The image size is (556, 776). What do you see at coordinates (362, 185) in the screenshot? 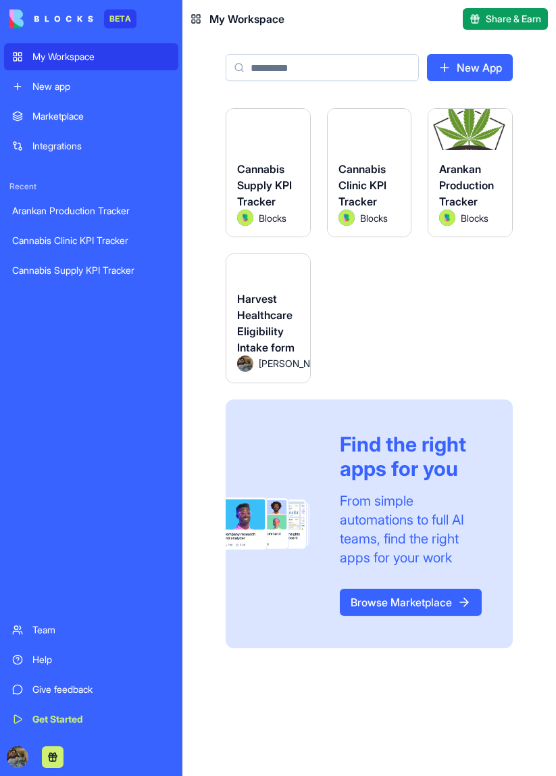
I see `span: Cannabis Clinic KPI Tracker` at bounding box center [362, 185].